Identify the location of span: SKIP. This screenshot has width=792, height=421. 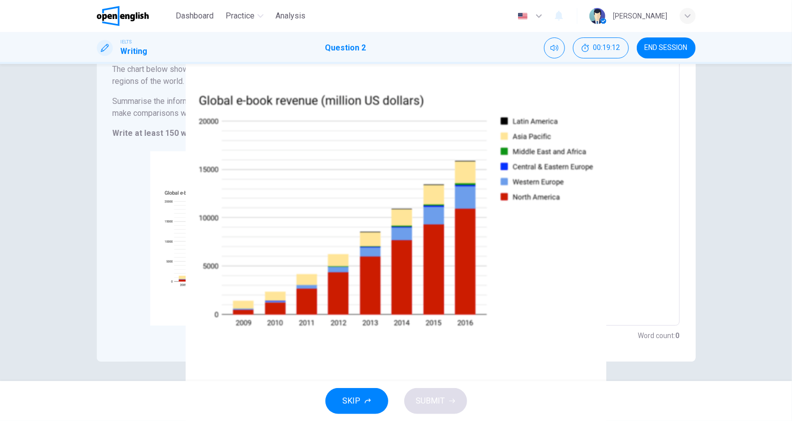
(352, 401).